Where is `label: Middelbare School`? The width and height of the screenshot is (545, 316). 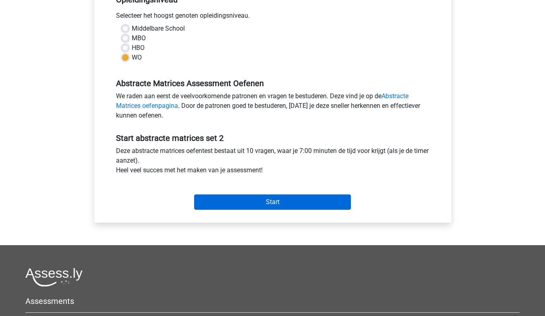
label: Middelbare School is located at coordinates (158, 29).